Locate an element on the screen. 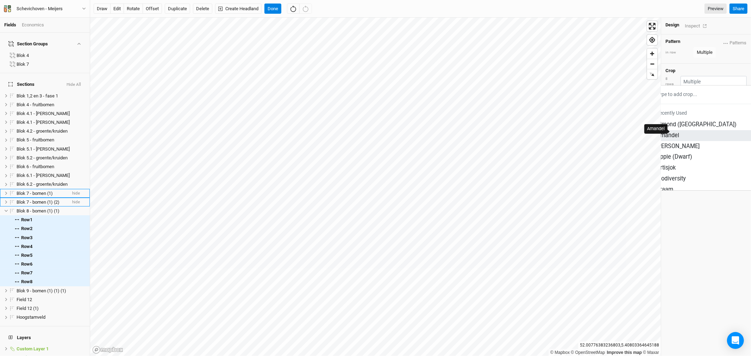 The width and height of the screenshot is (751, 356). button: Undo (^z) is located at coordinates (293, 9).